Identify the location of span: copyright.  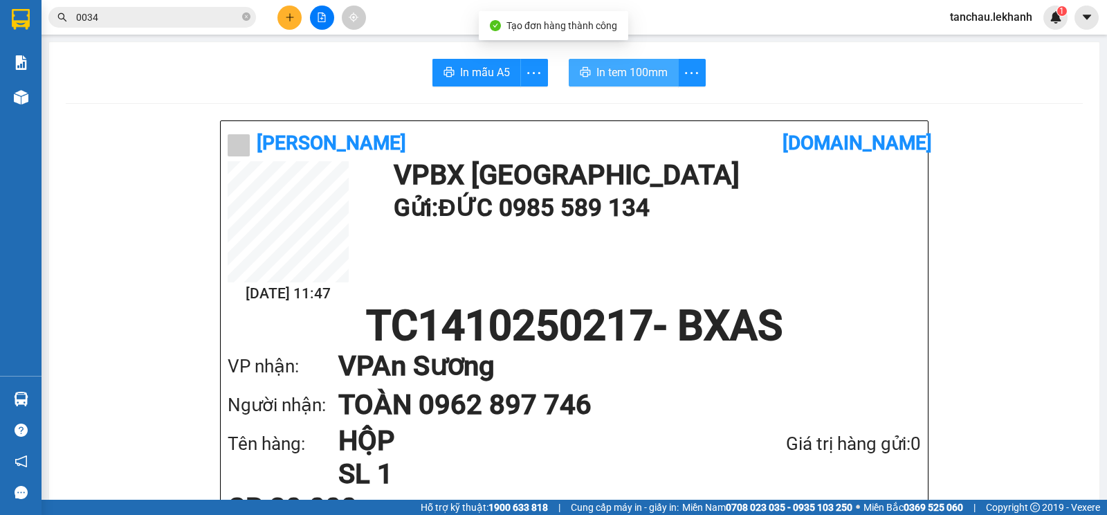
(1035, 507).